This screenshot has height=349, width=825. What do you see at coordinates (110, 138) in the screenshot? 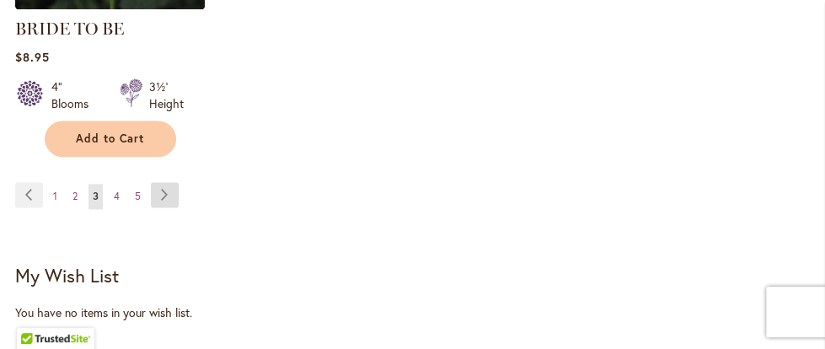
I see `button: Add to Cart` at bounding box center [110, 138].